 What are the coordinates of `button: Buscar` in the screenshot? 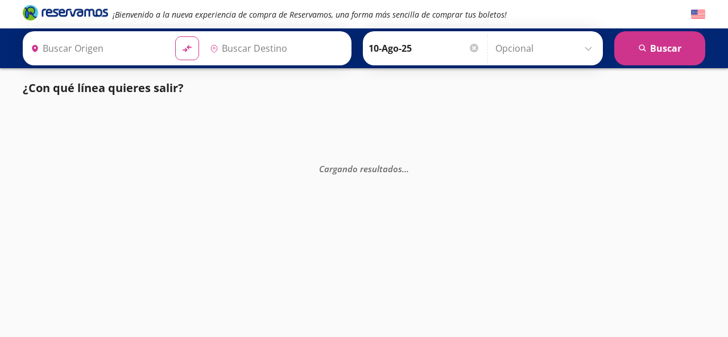 It's located at (660, 48).